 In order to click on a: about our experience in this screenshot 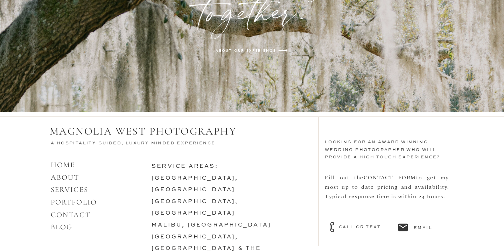, I will do `click(245, 51)`.